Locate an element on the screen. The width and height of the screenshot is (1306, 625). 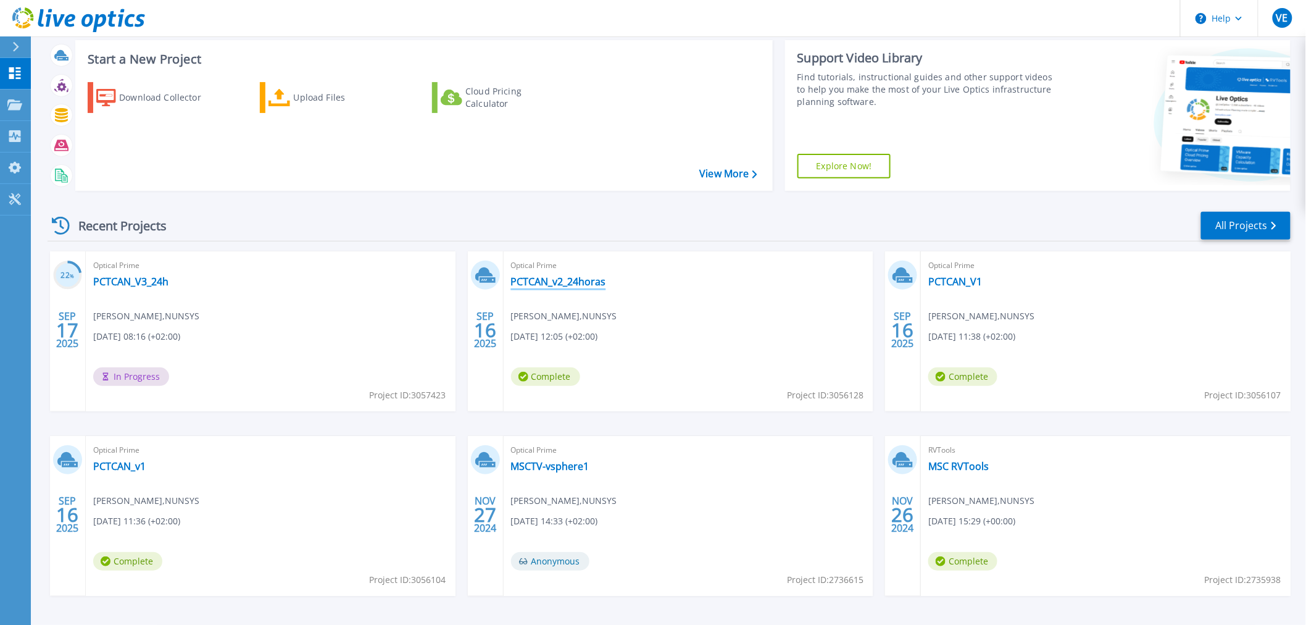
span: 26 is located at coordinates (903, 514).